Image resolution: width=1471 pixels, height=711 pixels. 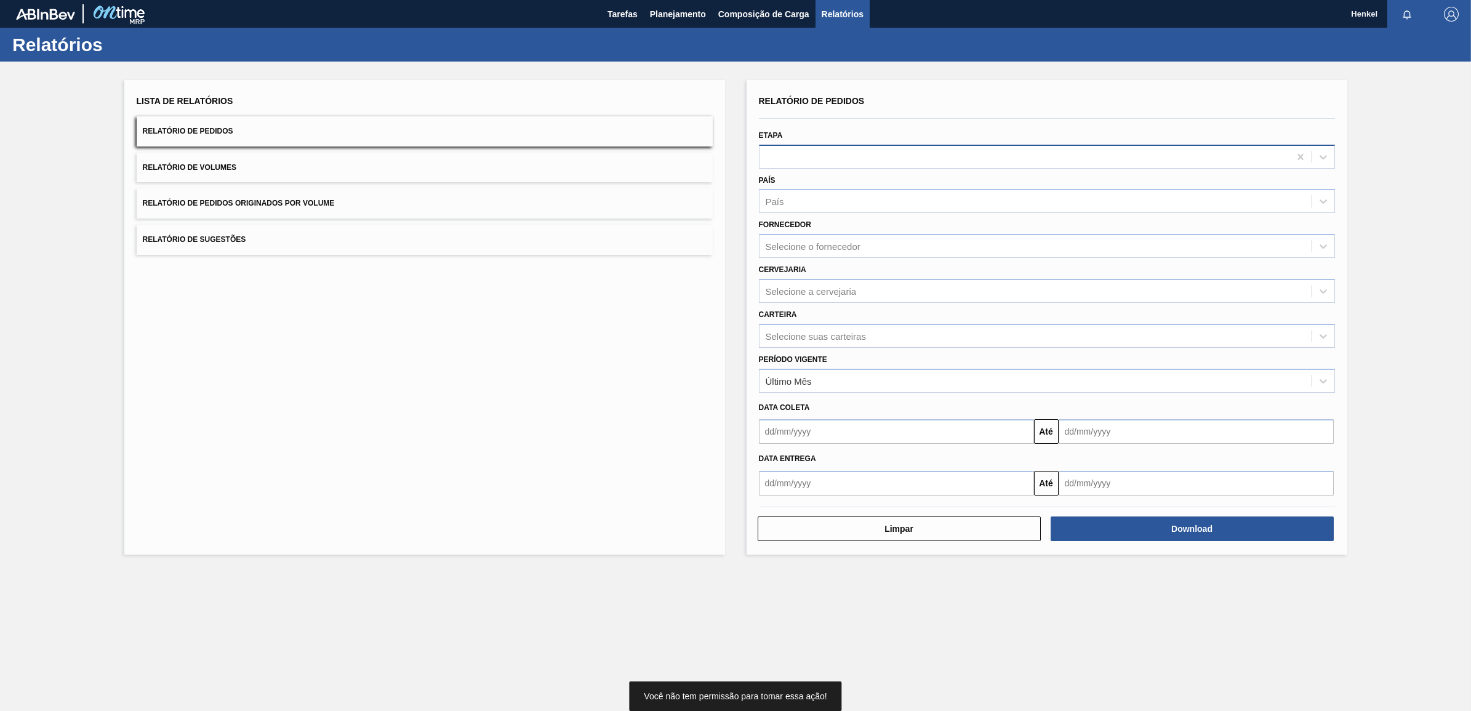 What do you see at coordinates (425, 167) in the screenshot?
I see `button: Relatório de Volumes` at bounding box center [425, 167].